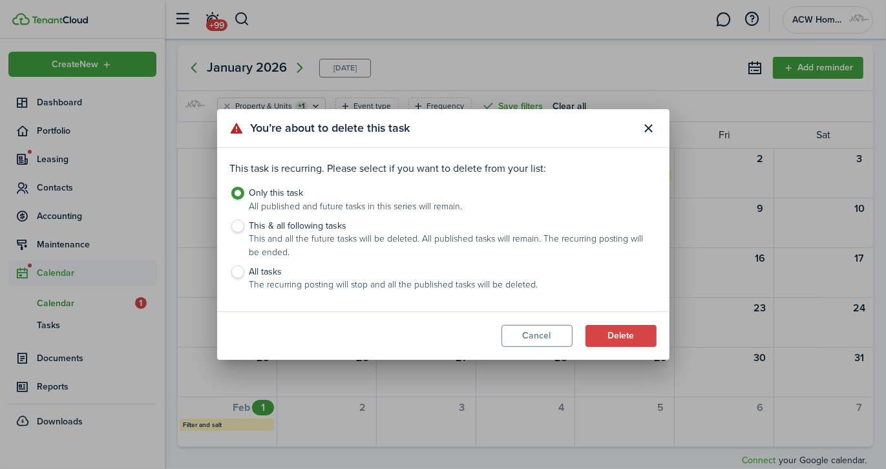 This screenshot has width=886, height=469. I want to click on small: All published and future tasks in this series will remain., so click(451, 207).